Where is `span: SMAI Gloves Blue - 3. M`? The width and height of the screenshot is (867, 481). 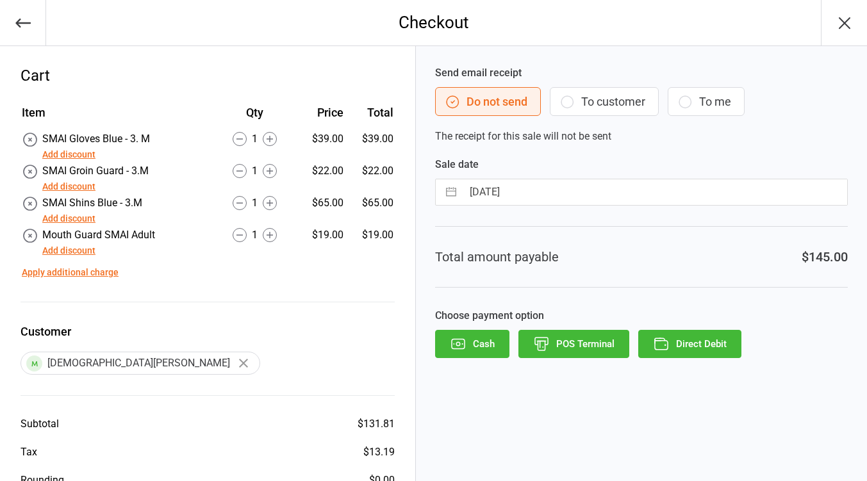
span: SMAI Gloves Blue - 3. M is located at coordinates (96, 138).